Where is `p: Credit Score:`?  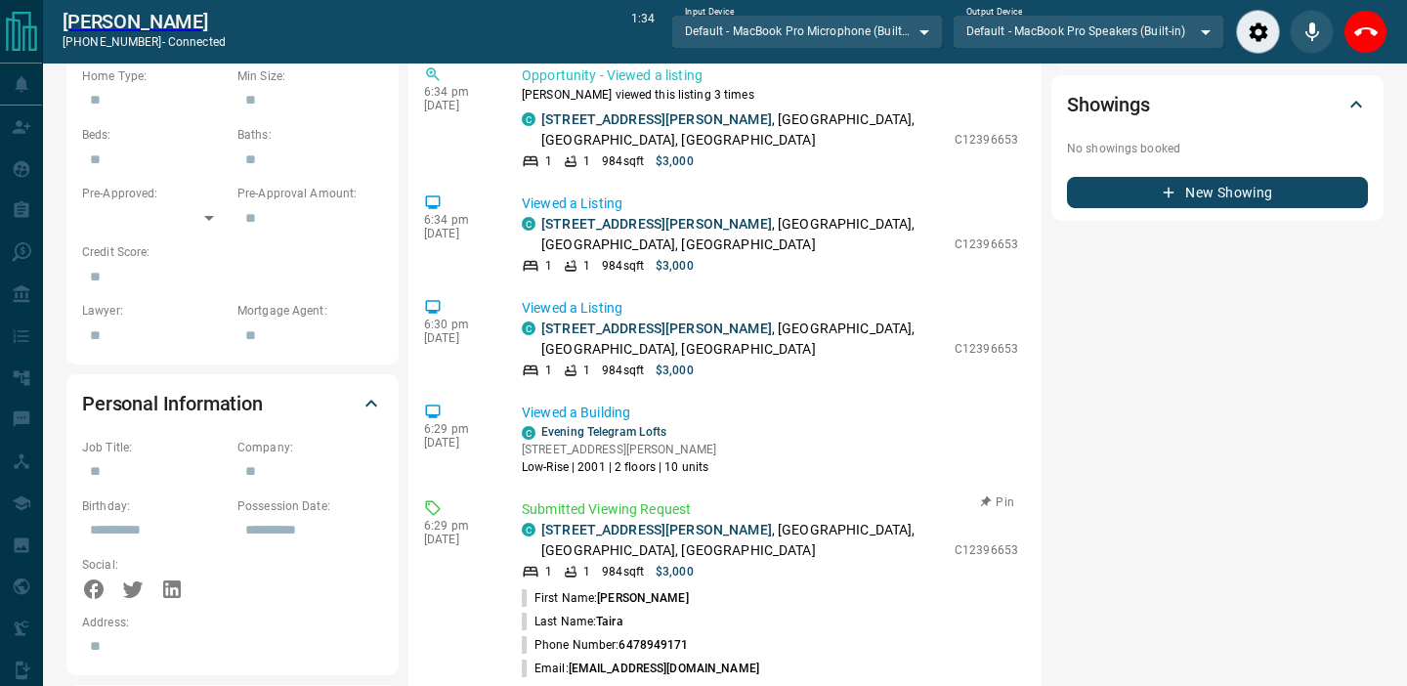
p: Credit Score: is located at coordinates (233, 252).